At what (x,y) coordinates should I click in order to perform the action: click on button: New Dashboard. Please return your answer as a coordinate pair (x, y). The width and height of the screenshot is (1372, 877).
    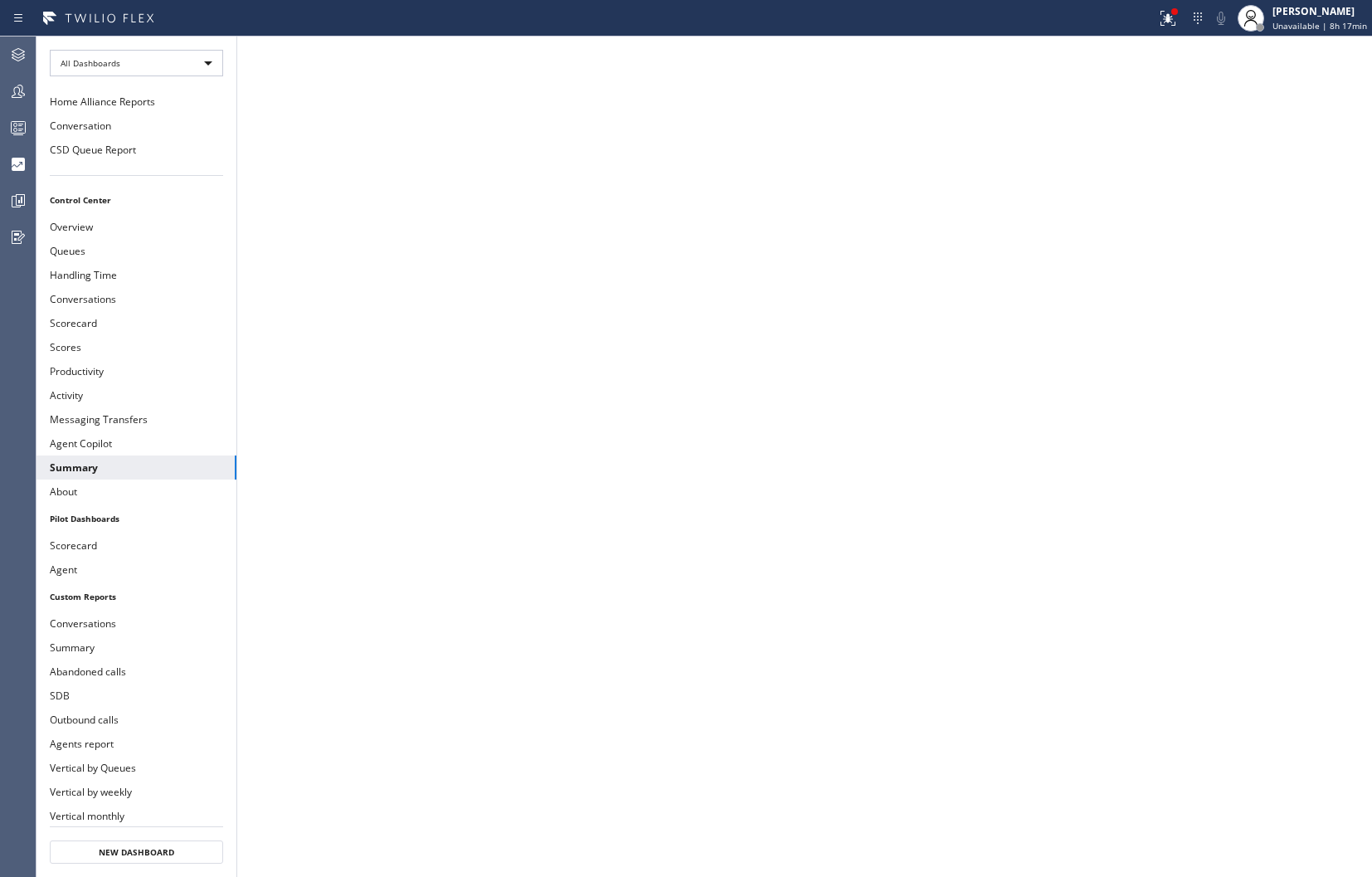
    Looking at the image, I should click on (136, 852).